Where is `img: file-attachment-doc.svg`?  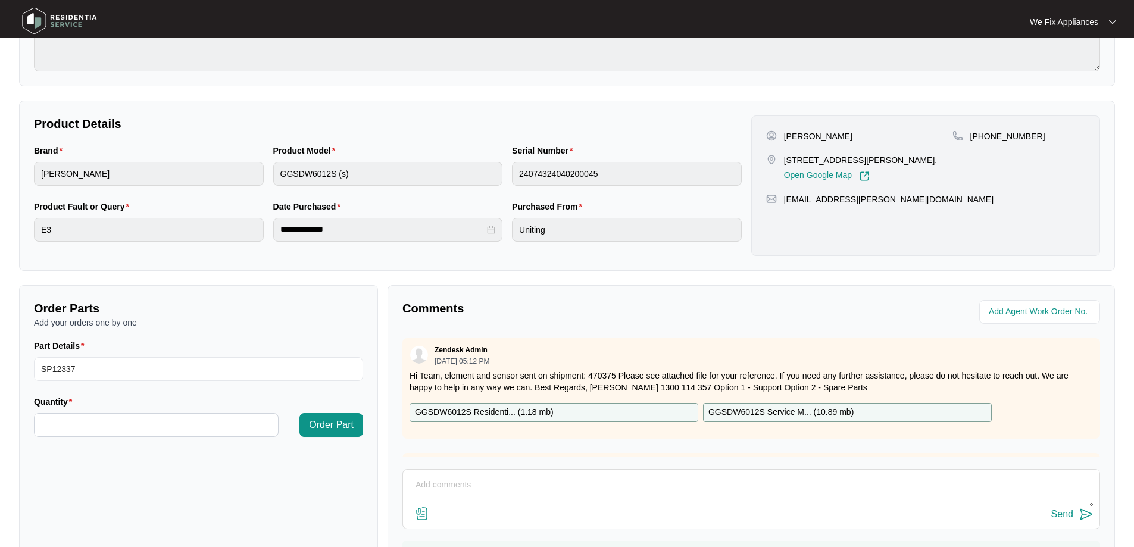
img: file-attachment-doc.svg is located at coordinates (422, 514).